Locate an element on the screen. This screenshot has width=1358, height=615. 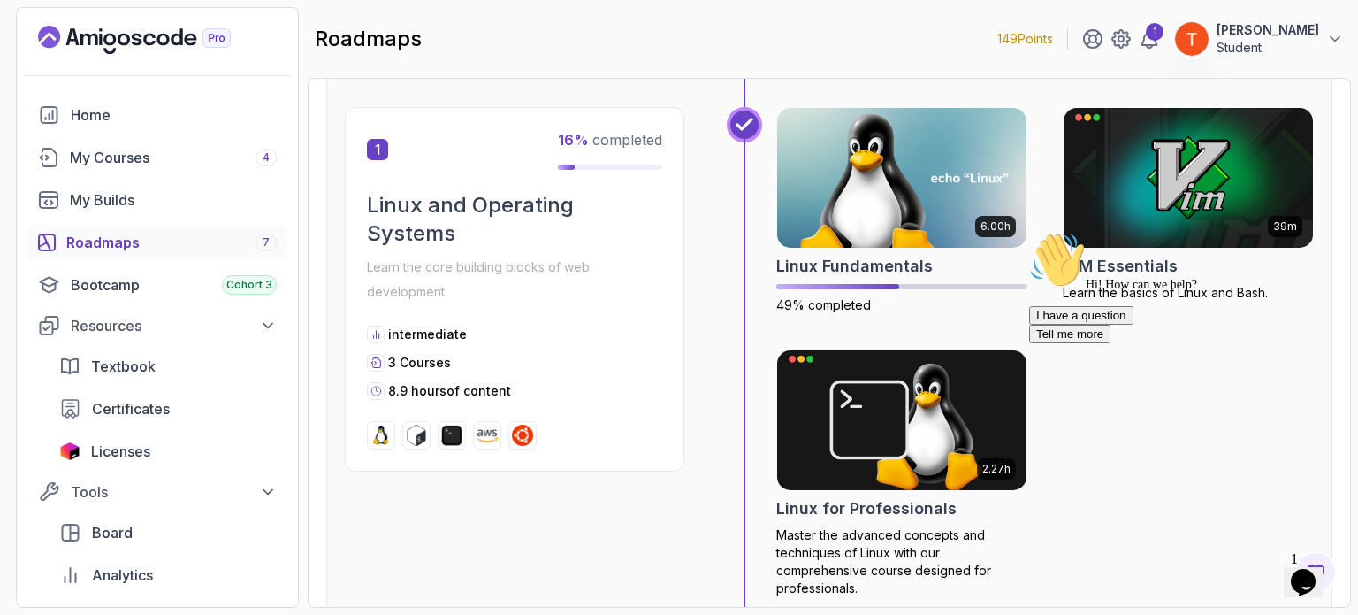
p: 2.27h is located at coordinates (996, 469).